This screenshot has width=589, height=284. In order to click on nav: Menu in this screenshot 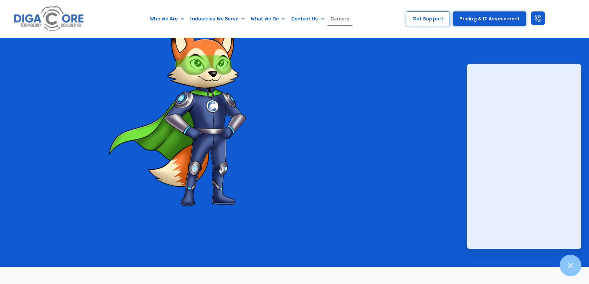, I will do `click(250, 19)`.